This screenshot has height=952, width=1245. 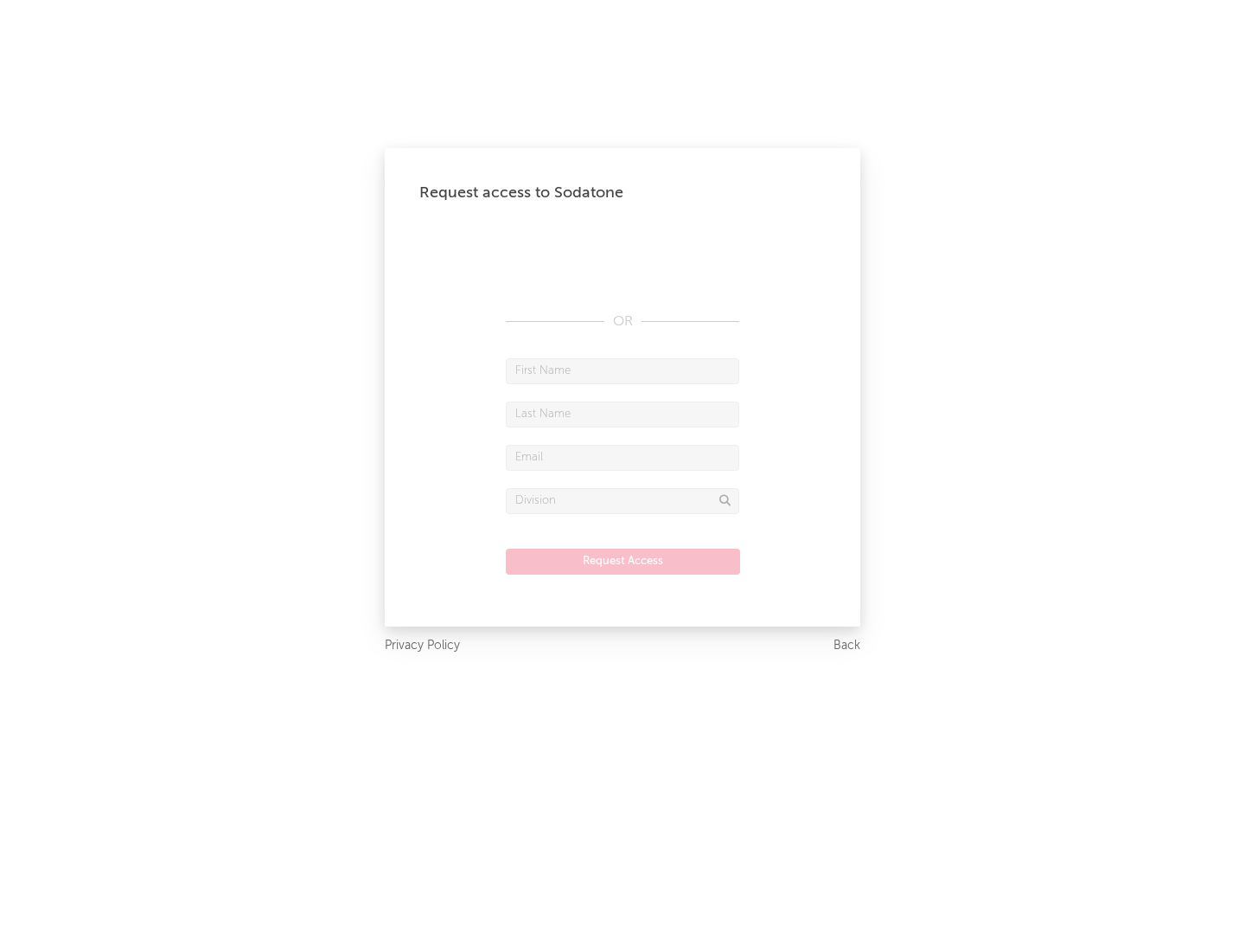 What do you see at coordinates (622, 414) in the screenshot?
I see `input: Last Name` at bounding box center [622, 414].